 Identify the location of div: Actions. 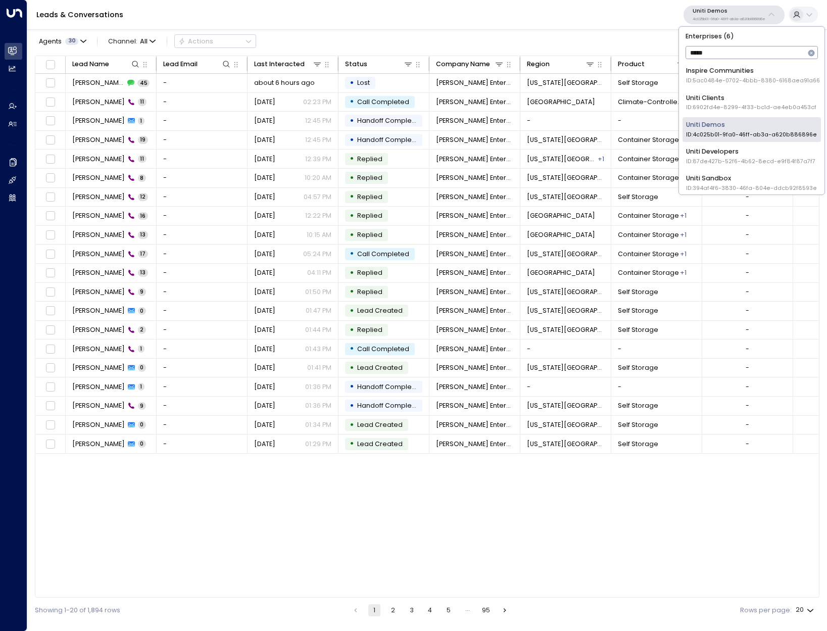
(196, 41).